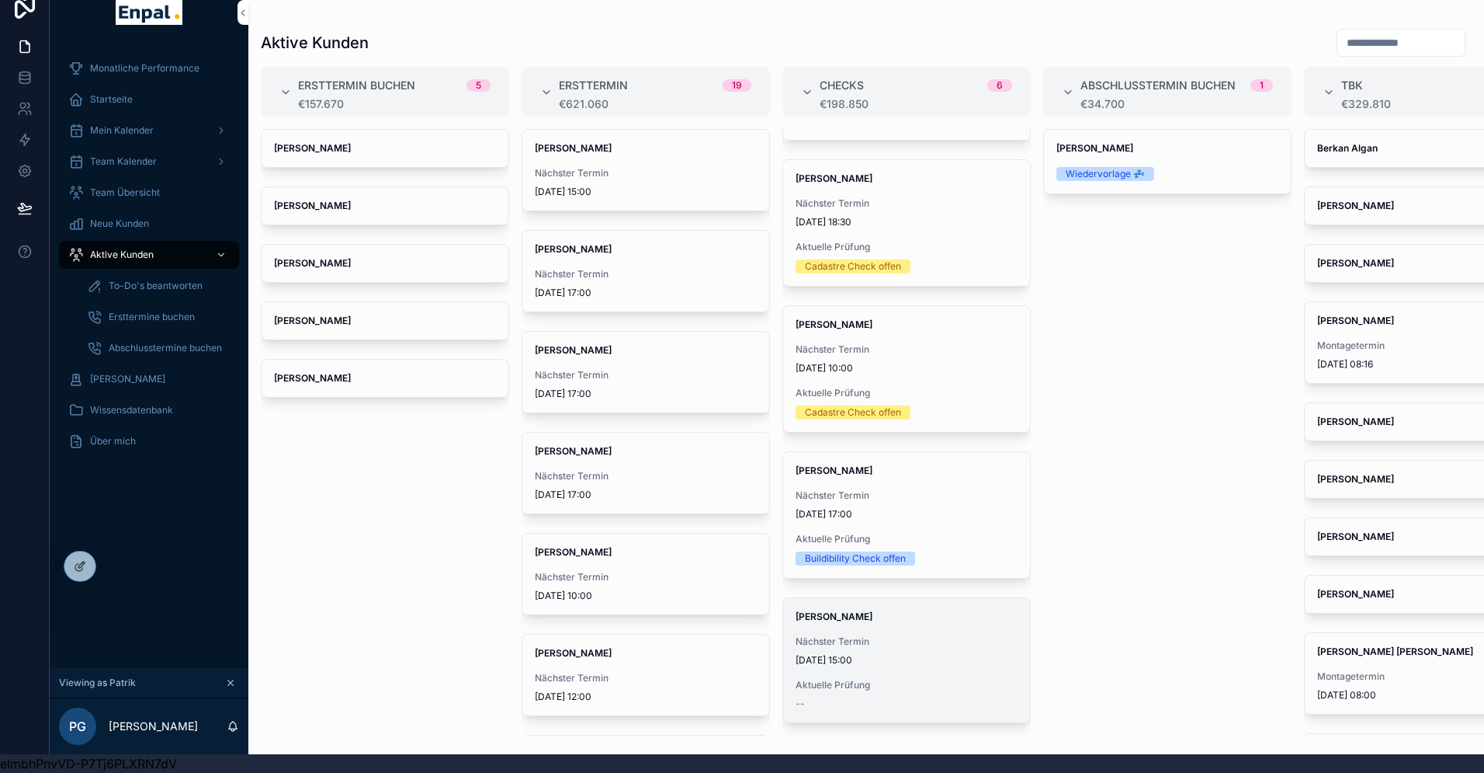 The image size is (1484, 773). I want to click on strong: Berkan Algan, so click(1348, 148).